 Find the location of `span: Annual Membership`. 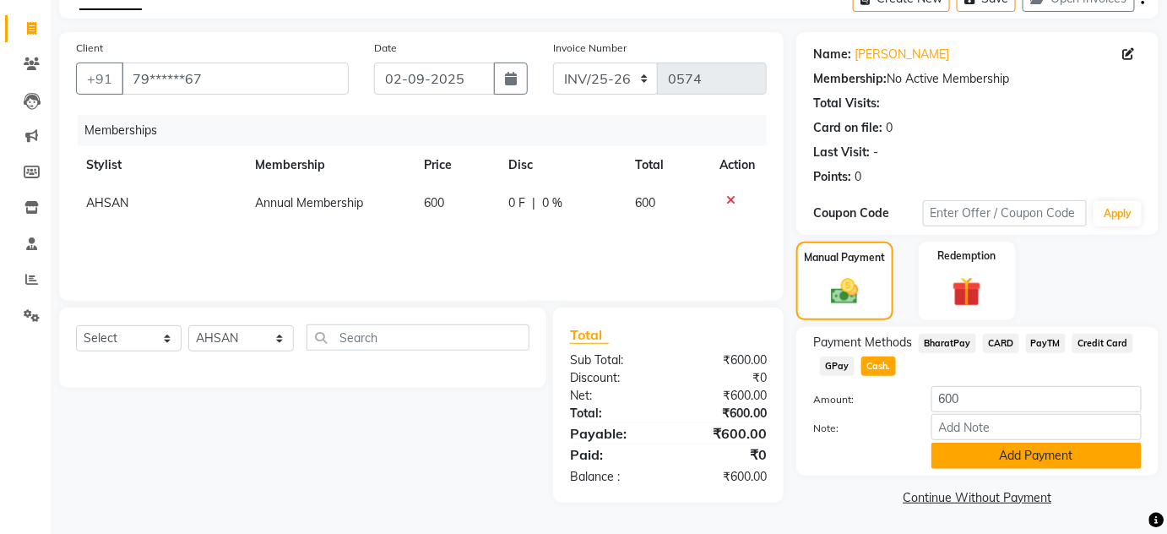

span: Annual Membership is located at coordinates (309, 203).